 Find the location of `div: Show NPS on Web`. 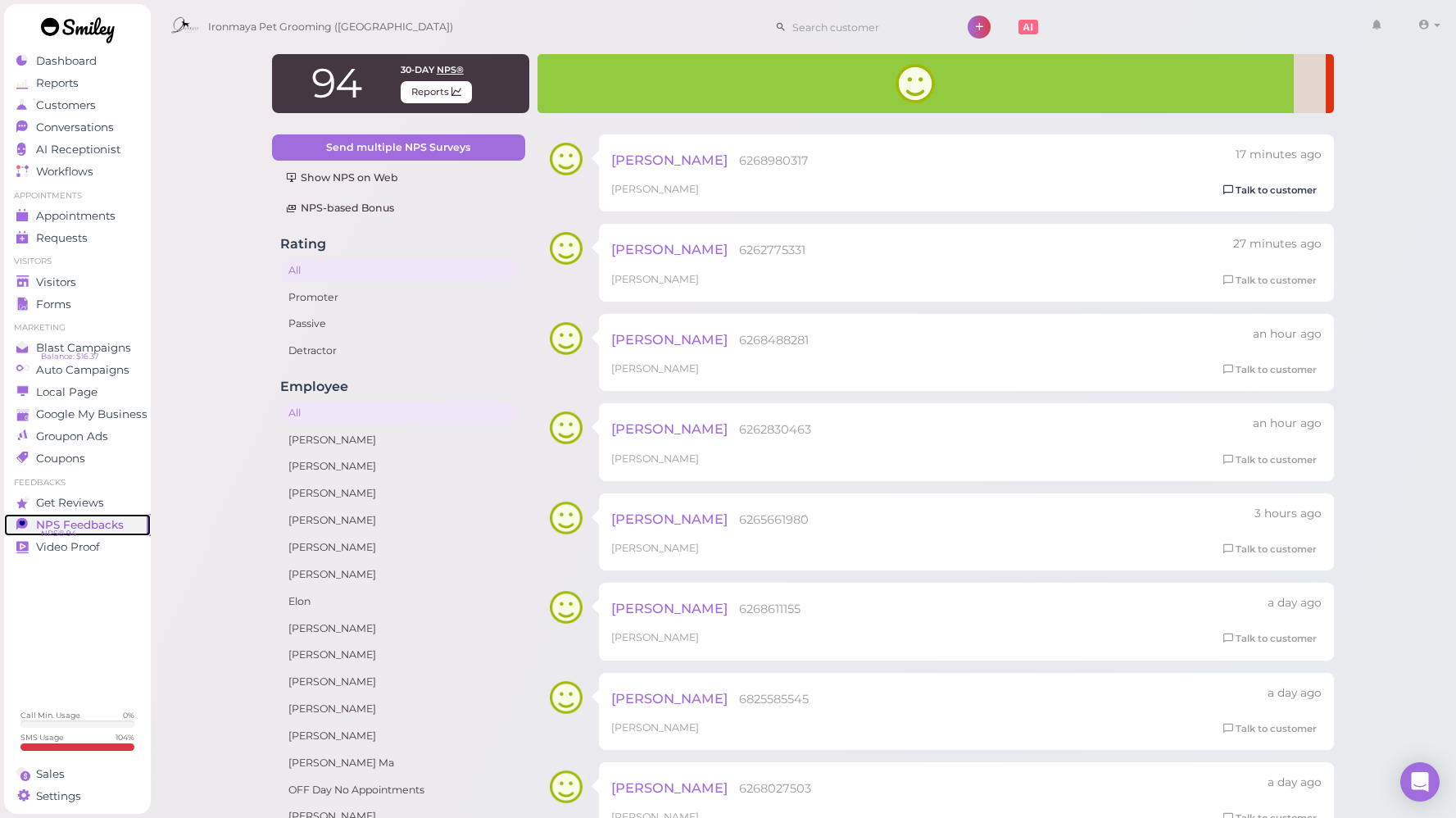

div: Show NPS on Web is located at coordinates (398, 178).